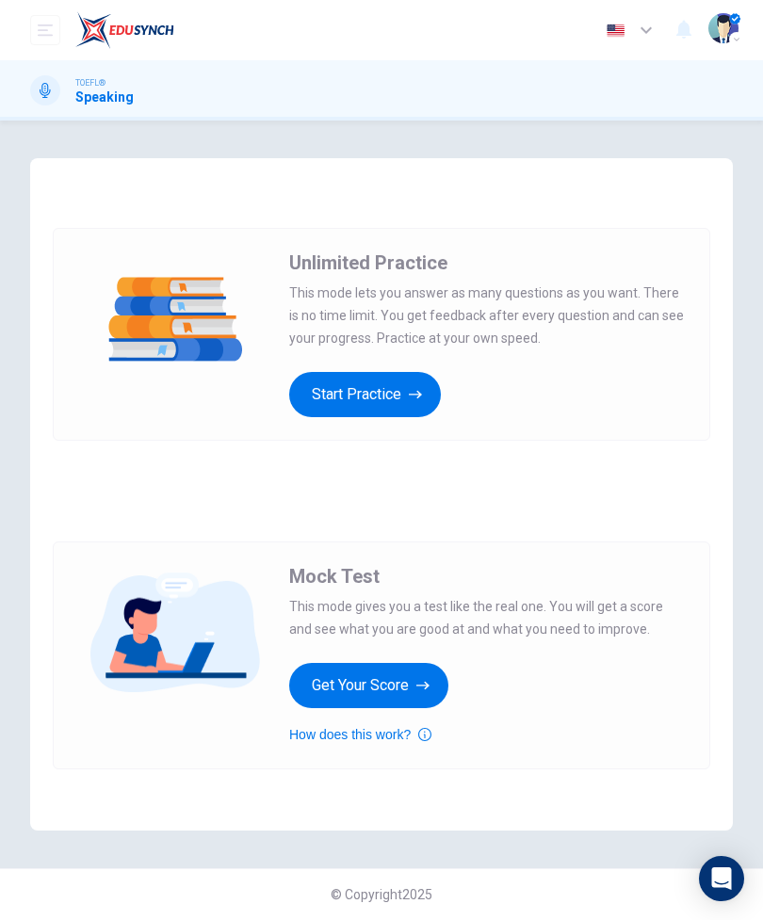 This screenshot has width=763, height=920. Describe the element at coordinates (488, 618) in the screenshot. I see `span: This mode gives you a test like the real one. You will get a score and see what you are good at a...` at that location.